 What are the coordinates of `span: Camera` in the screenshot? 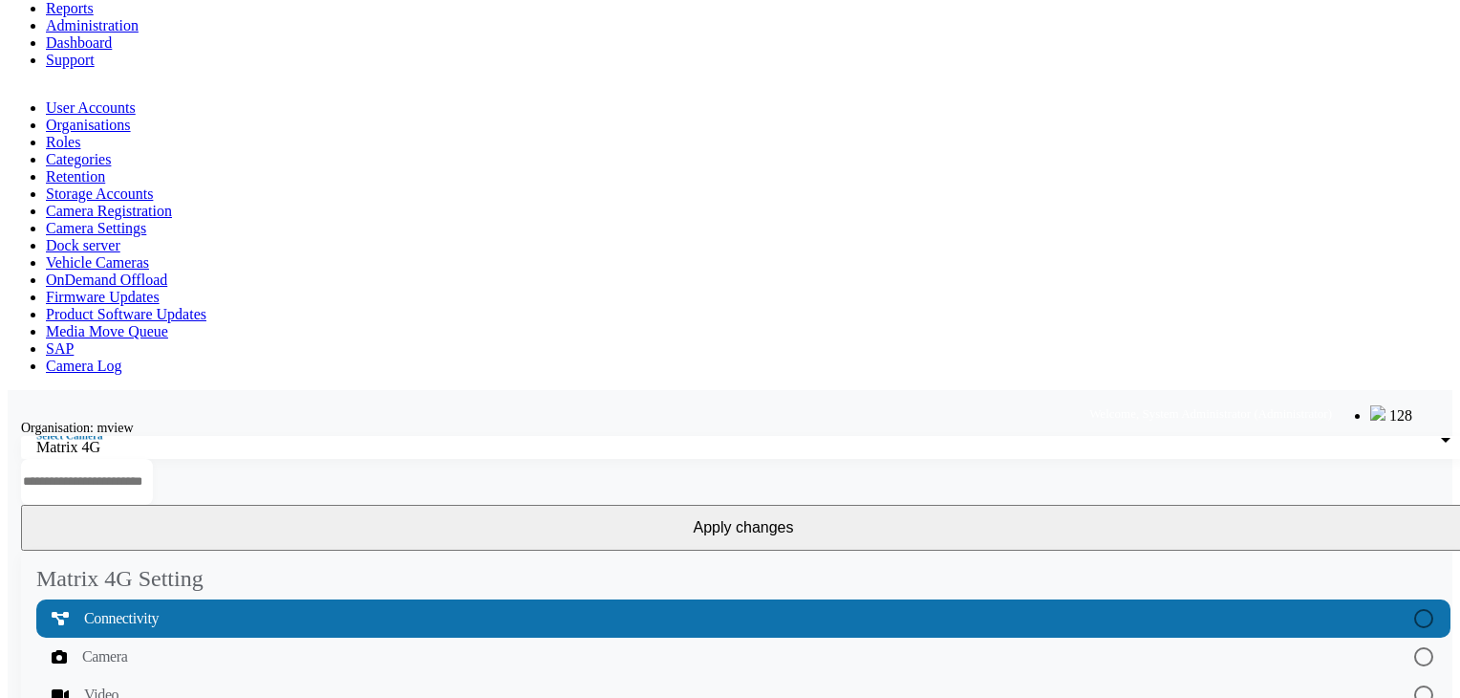 It's located at (104, 657).